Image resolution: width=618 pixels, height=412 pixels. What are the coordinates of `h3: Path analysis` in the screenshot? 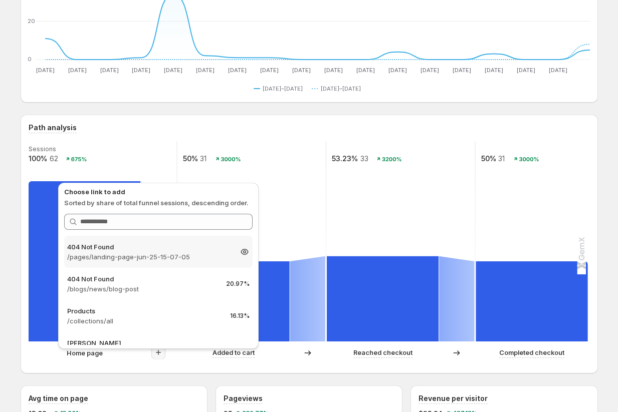 It's located at (53, 128).